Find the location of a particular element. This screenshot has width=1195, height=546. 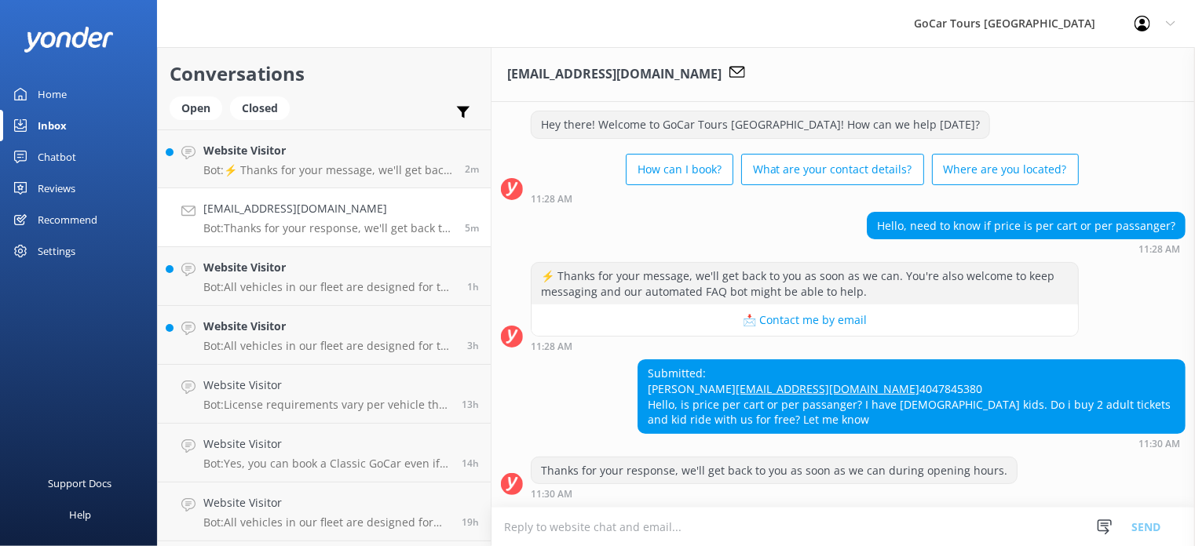

a: Website VisitorBot:⚡ Thanks for your message, we'll get back to you as soon as we can. You're als... is located at coordinates (324, 159).